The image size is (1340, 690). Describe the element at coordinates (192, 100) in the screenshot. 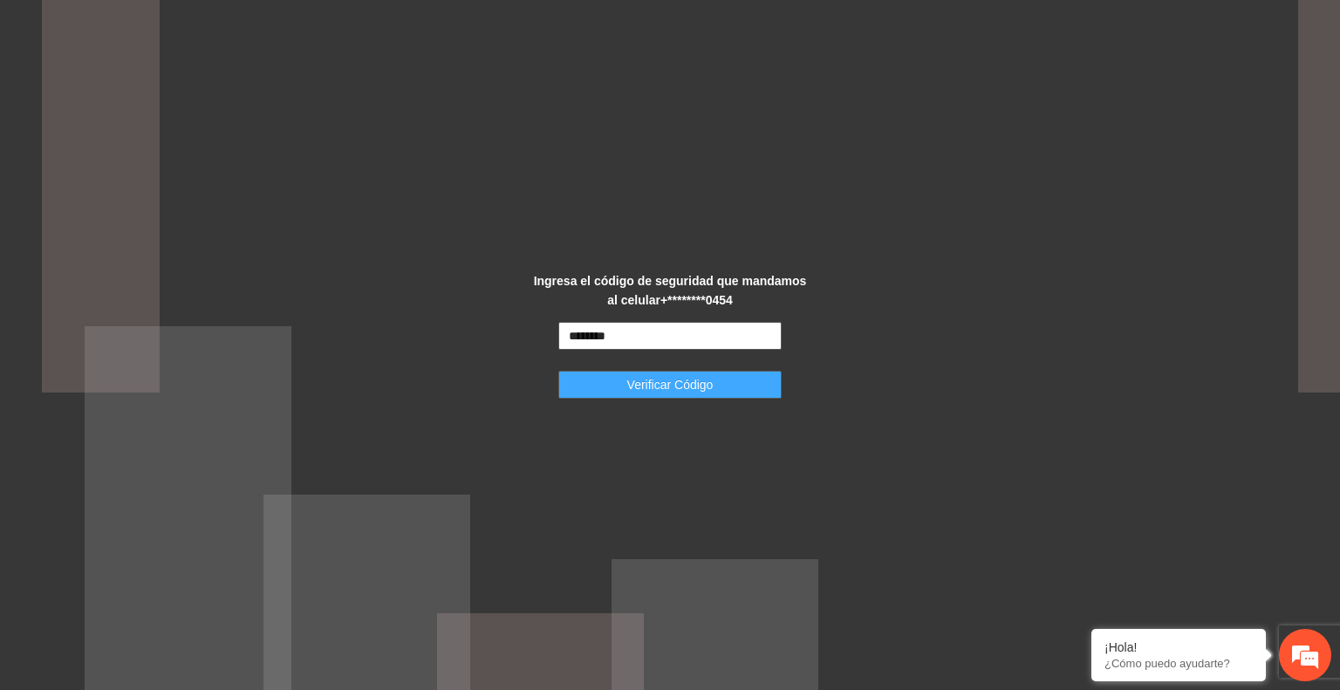

I see `div: Chatee con nosotros ahora` at that location.